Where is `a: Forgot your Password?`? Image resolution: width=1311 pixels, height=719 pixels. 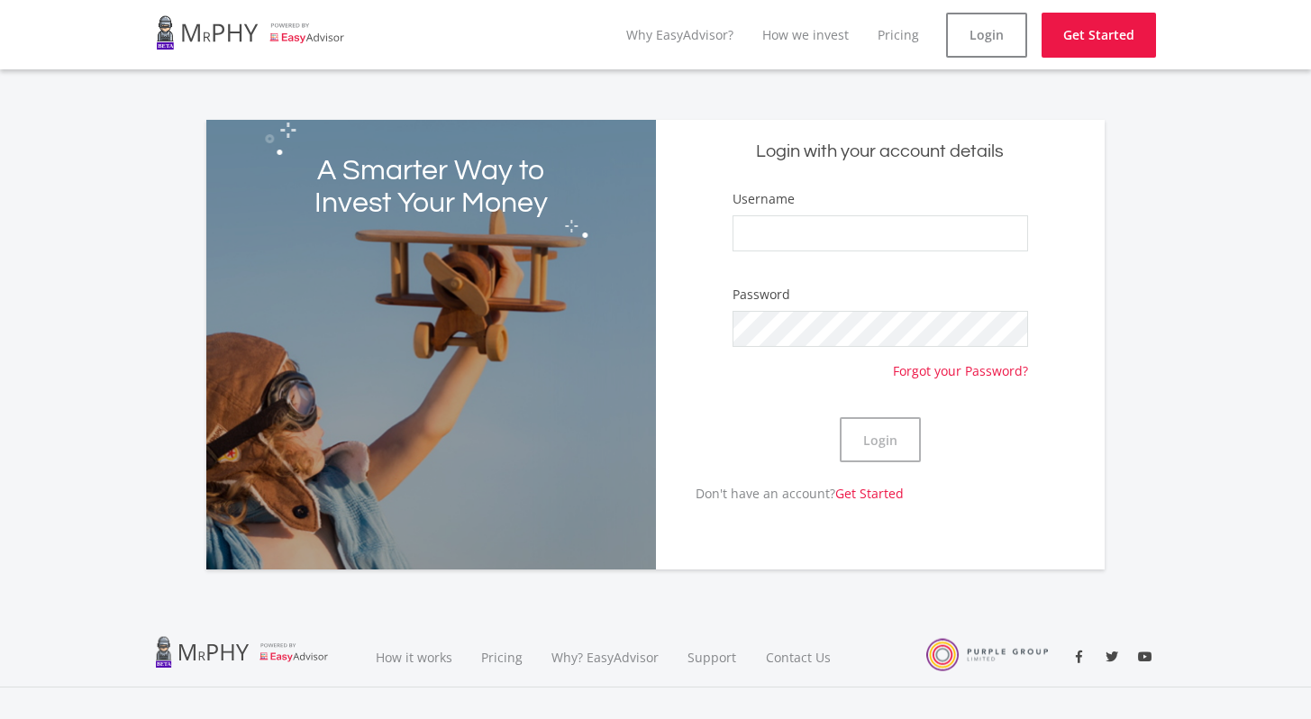
a: Forgot your Password? is located at coordinates (960, 363).